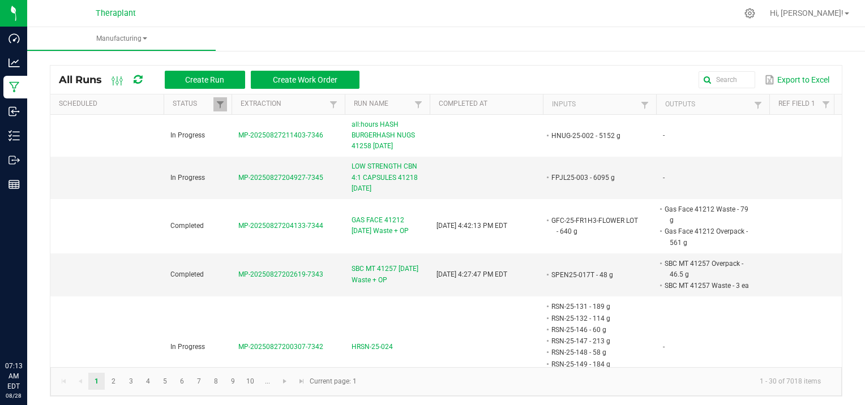 This screenshot has width=865, height=405. What do you see at coordinates (372, 347) in the screenshot?
I see `span: HRSN-25-024` at bounding box center [372, 347].